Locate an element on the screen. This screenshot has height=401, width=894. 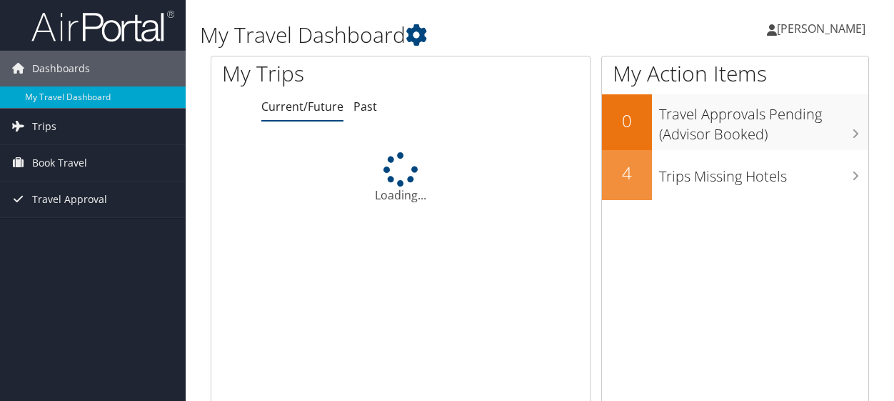
a: 0Travel Approvals Pending (Advisor Booked) is located at coordinates (735, 121).